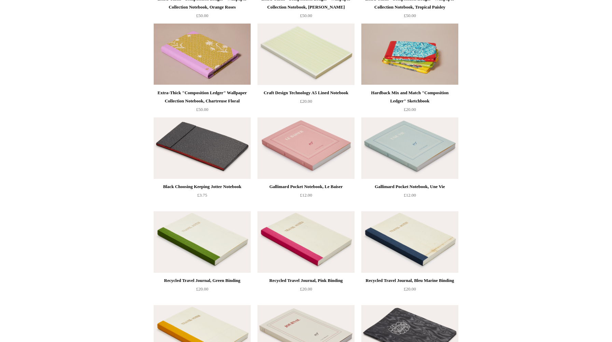  Describe the element at coordinates (306, 290) in the screenshot. I see `a: Recycled Travel Journal, Pink Binding £20.00` at that location.